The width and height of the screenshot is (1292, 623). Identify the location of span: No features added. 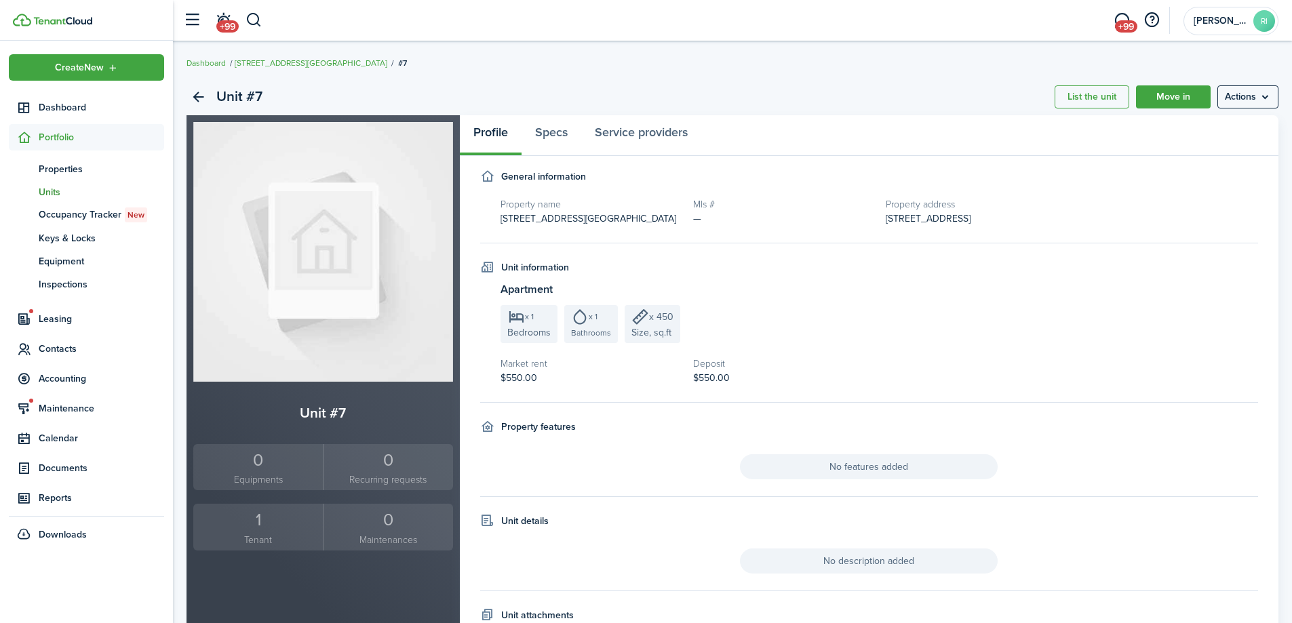
(869, 467).